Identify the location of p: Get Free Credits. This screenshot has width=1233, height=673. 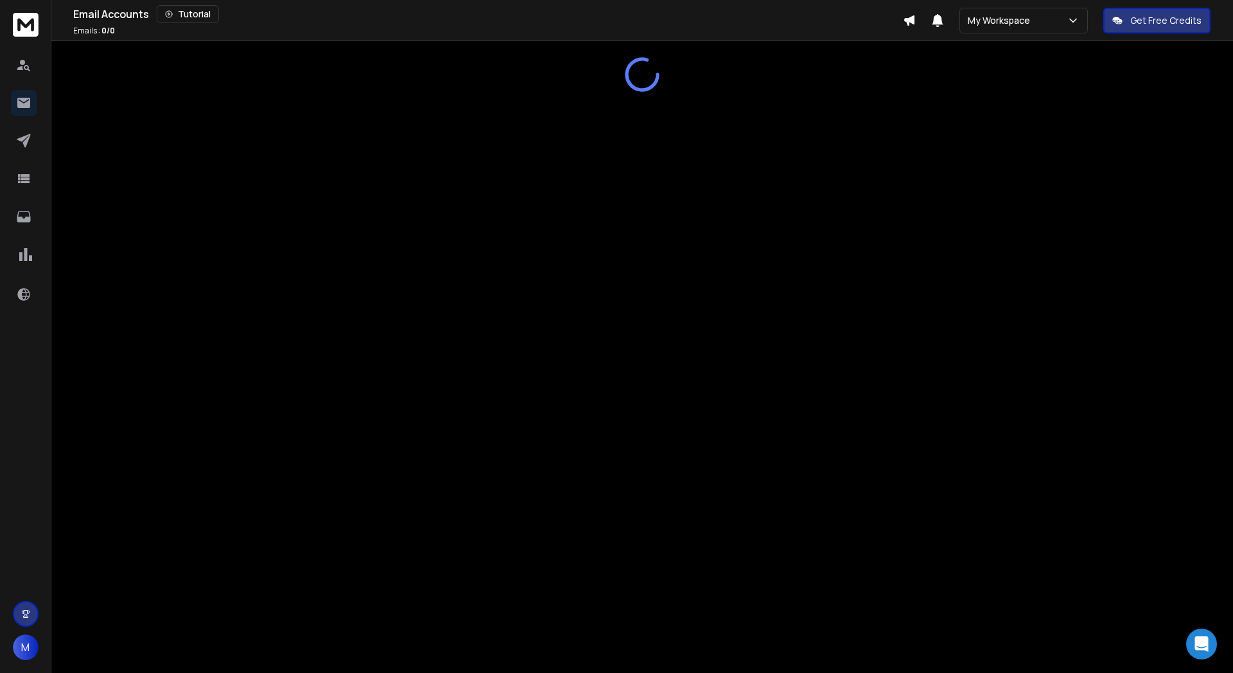
(1166, 21).